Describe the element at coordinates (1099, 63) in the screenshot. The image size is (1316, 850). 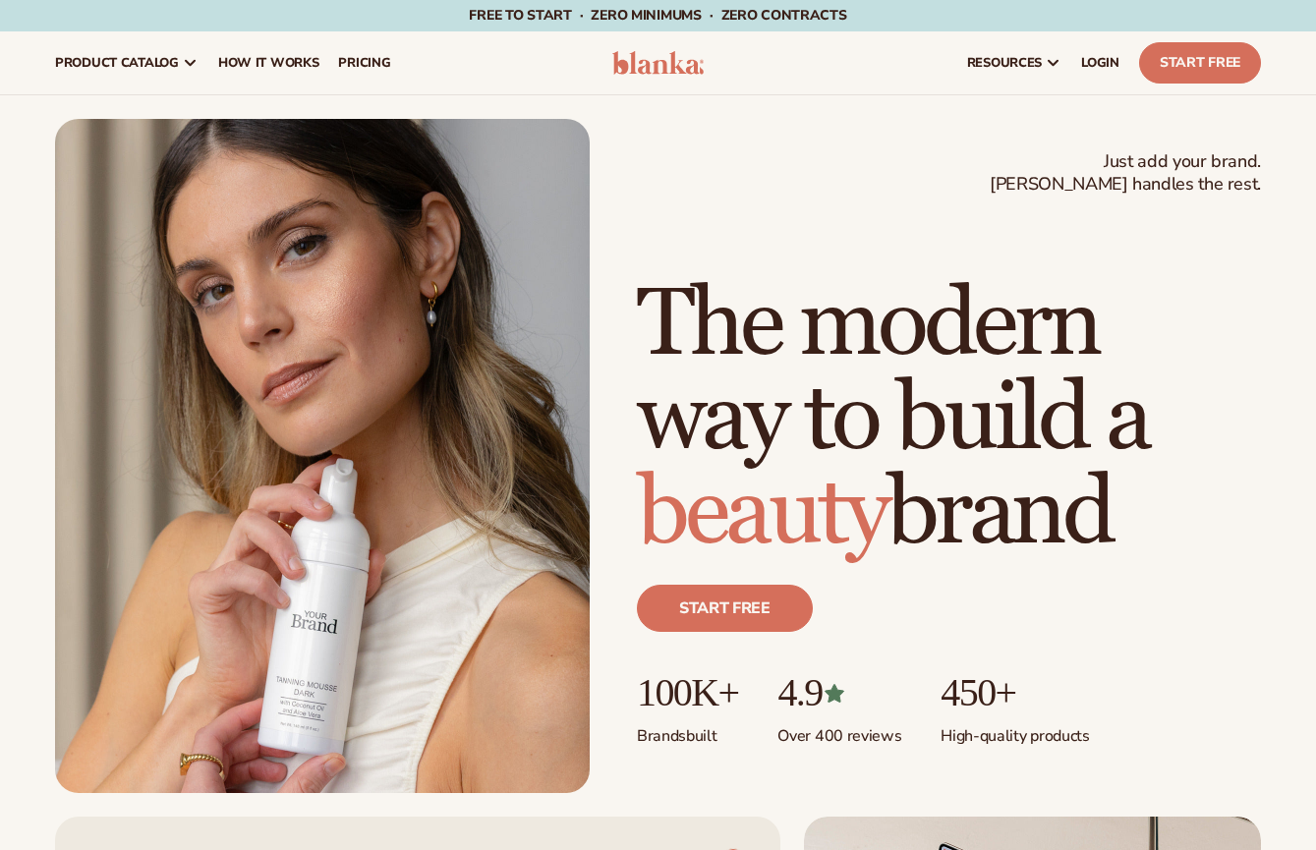
I see `a: LOGIN` at that location.